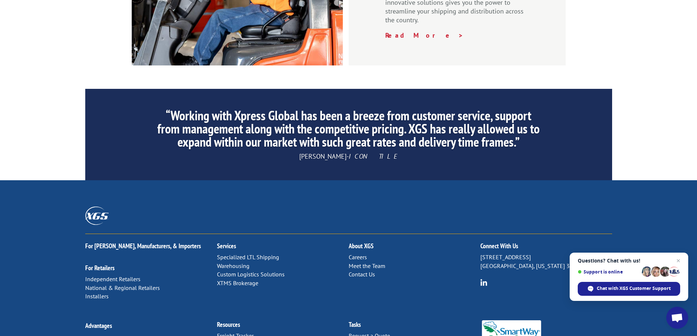 Image resolution: width=697 pixels, height=336 pixels. I want to click on a: About XGS, so click(361, 246).